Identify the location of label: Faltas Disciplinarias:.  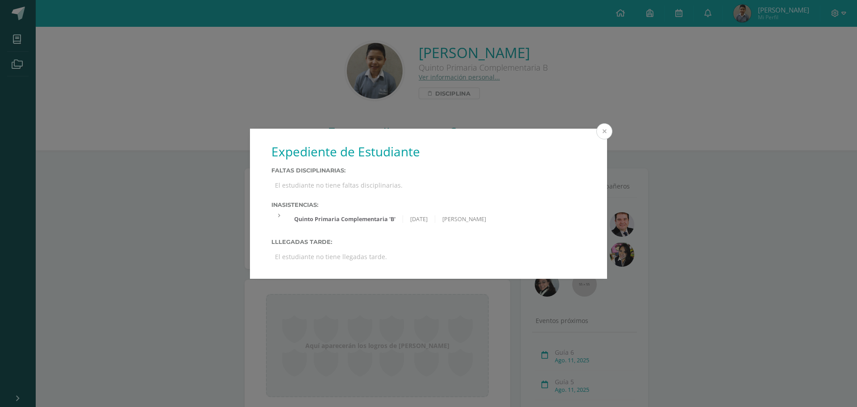
(429, 170).